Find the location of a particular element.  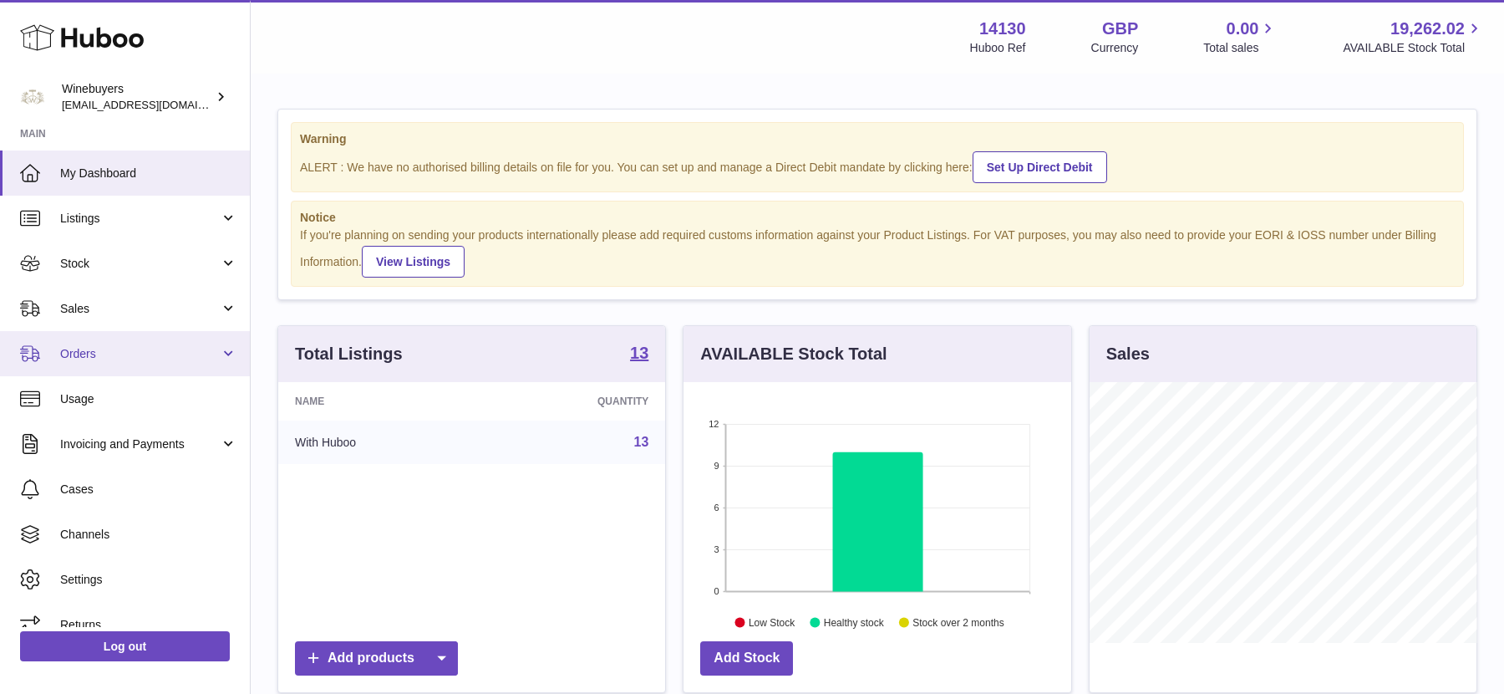

div: Currency is located at coordinates (1115, 48).